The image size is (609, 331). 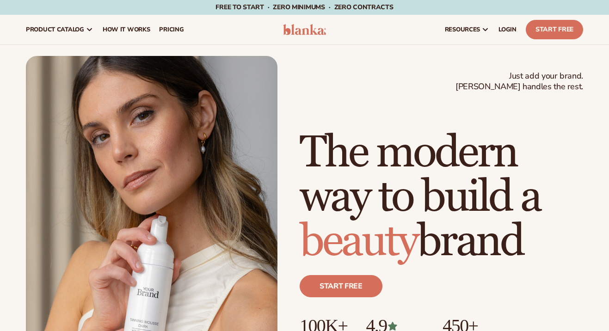 What do you see at coordinates (554, 30) in the screenshot?
I see `a: Start Free` at bounding box center [554, 30].